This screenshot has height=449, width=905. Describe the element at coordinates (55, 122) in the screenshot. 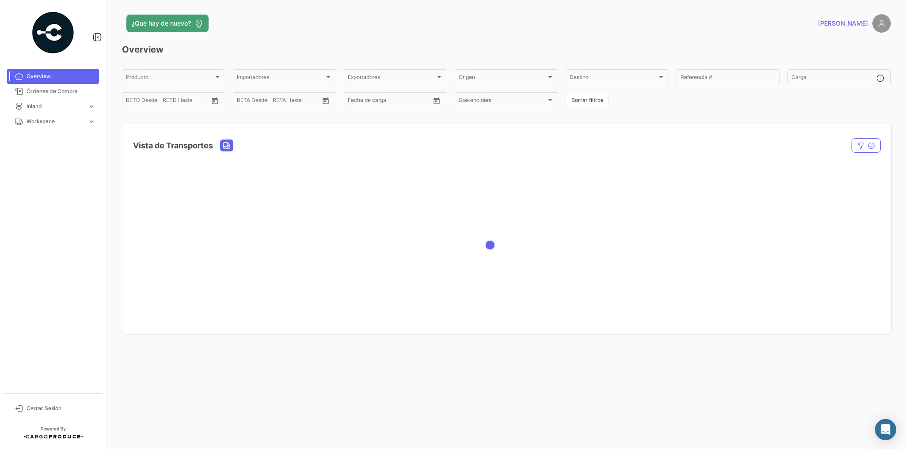

I see `span: Workspace` at that location.